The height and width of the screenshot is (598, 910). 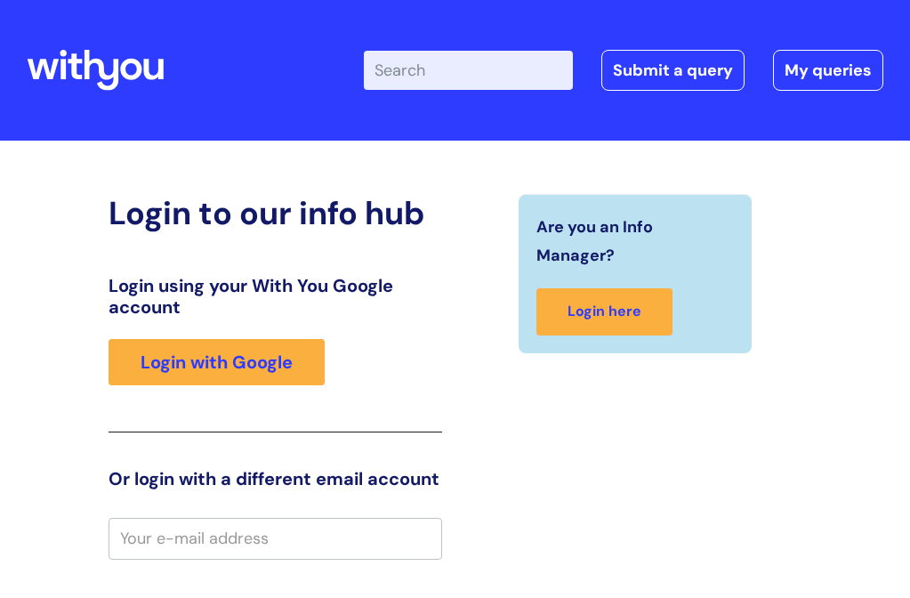 I want to click on h3: Or login with a different email account, so click(x=275, y=479).